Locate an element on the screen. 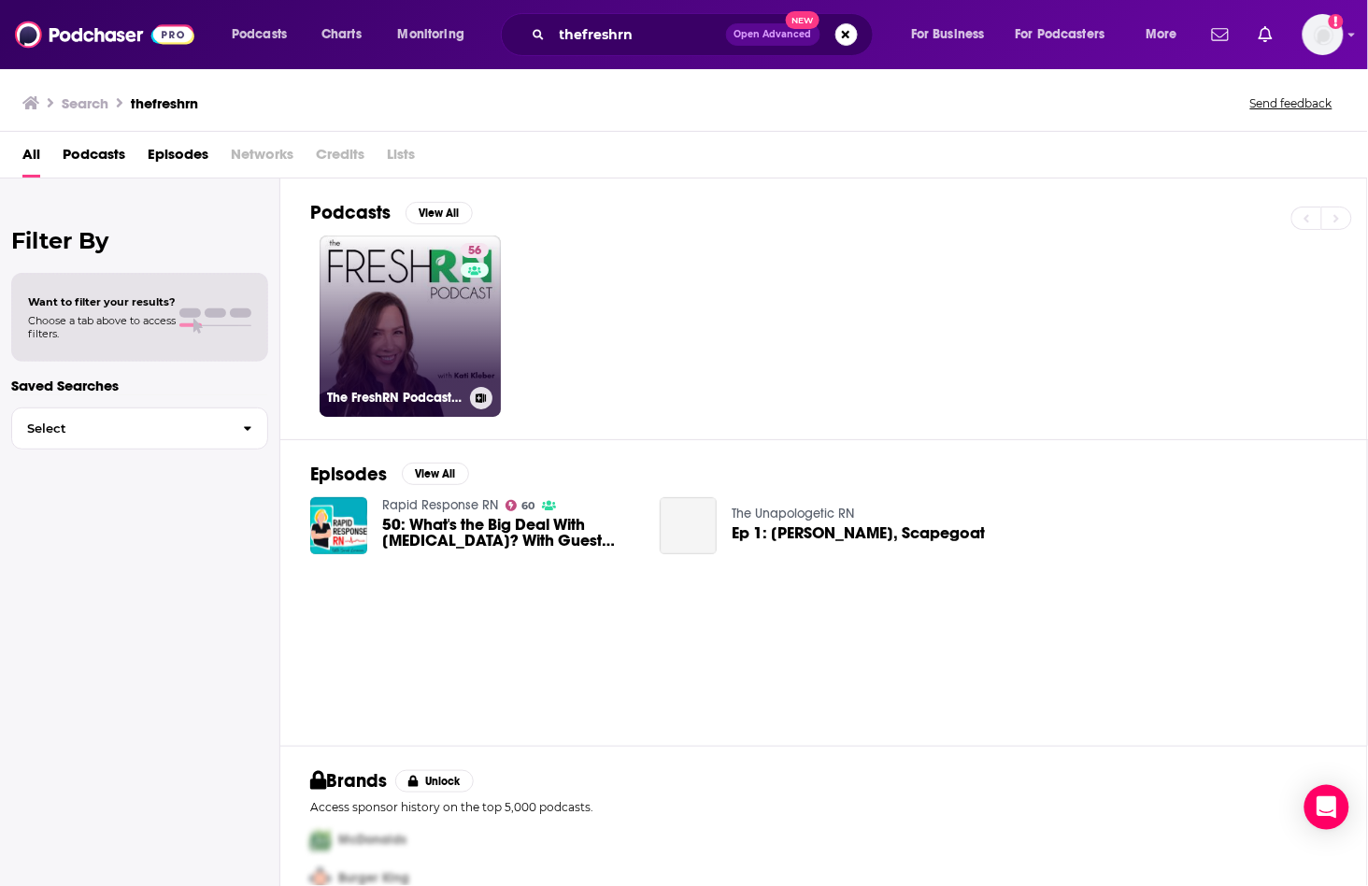  span: For Podcasters is located at coordinates (1061, 35).